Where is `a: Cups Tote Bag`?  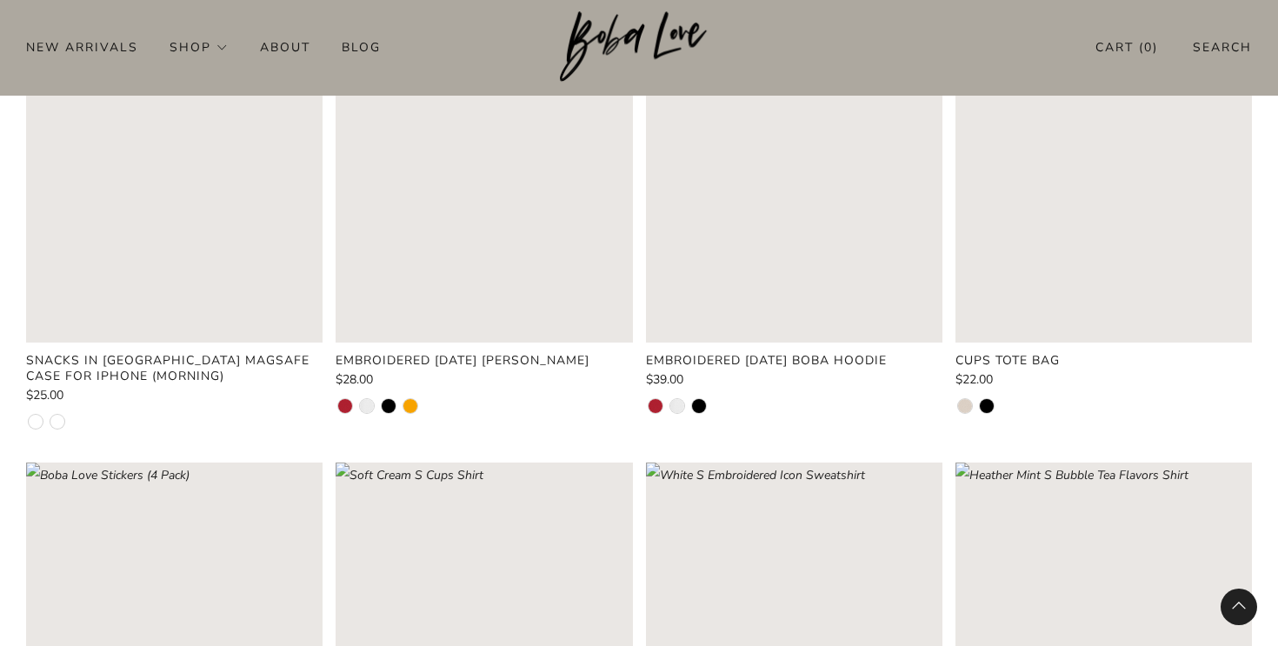
a: Cups Tote Bag is located at coordinates (1103, 361).